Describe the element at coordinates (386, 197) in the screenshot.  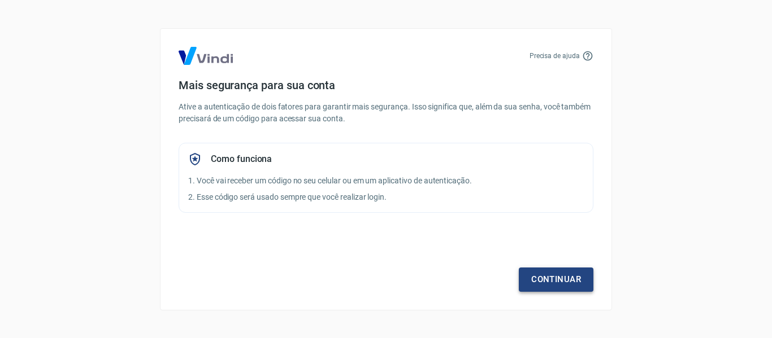
I see `p: 2. Esse código será usado sempre que você realizar login.` at that location.